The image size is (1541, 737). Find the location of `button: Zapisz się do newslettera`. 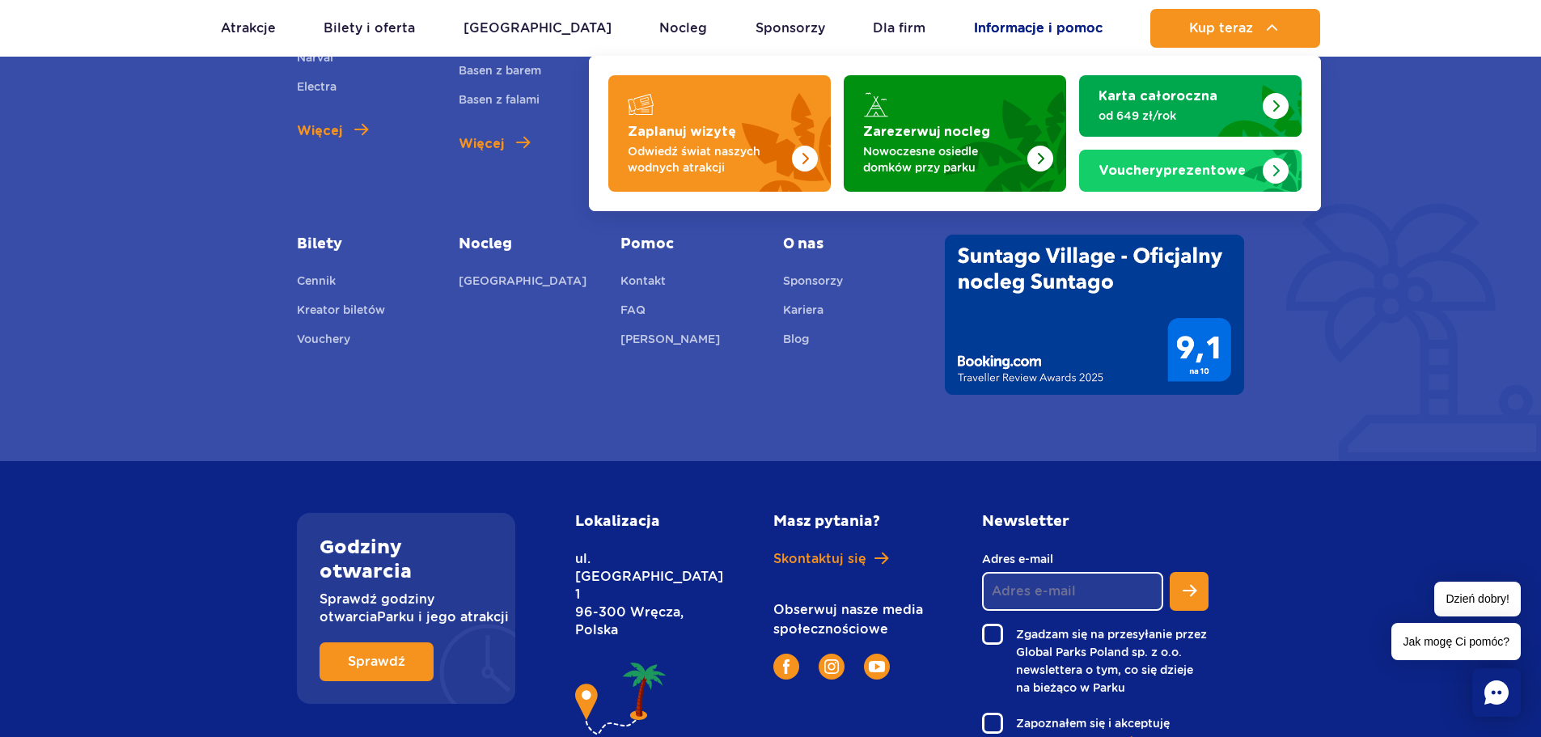

button: Zapisz się do newslettera is located at coordinates (1189, 591).